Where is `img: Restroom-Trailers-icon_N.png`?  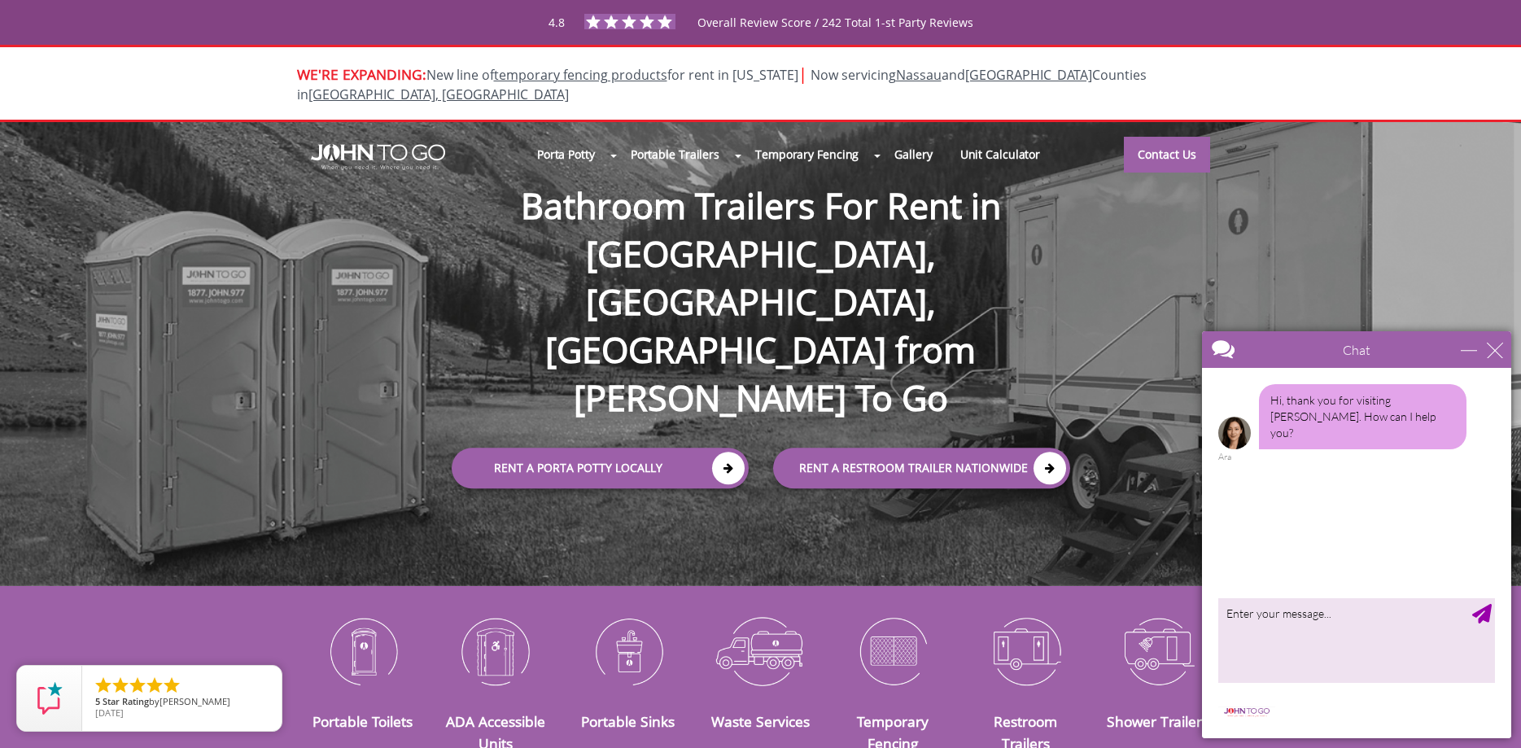
img: Restroom-Trailers-icon_N.png is located at coordinates (1025, 651).